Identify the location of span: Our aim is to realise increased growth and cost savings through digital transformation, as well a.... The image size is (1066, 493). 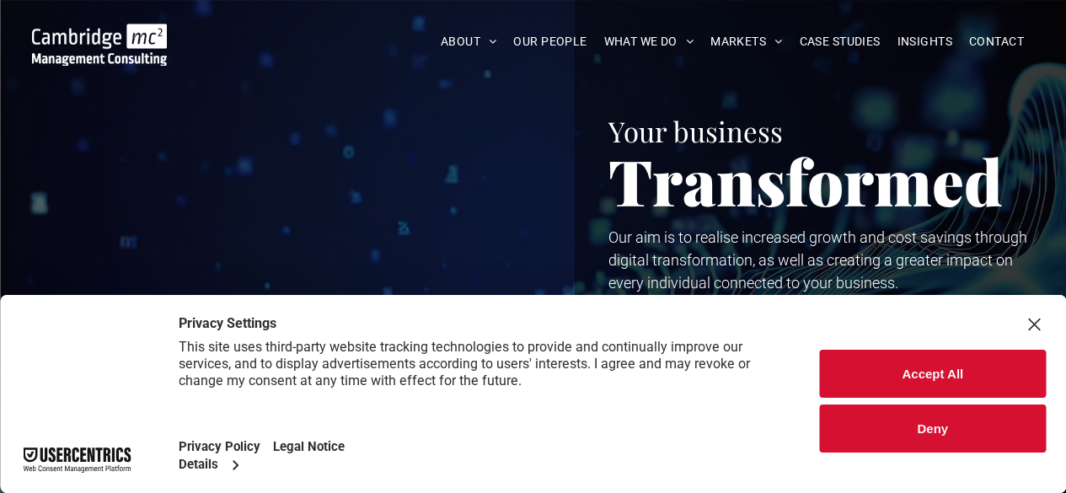
(818, 260).